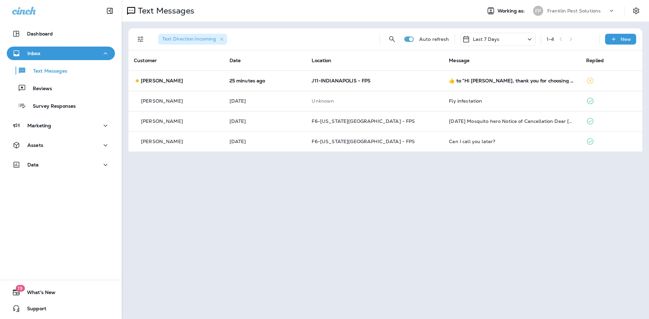  Describe the element at coordinates (512, 81) in the screenshot. I see `div: ​👍​ to “ Hi Jamie, thank you for choosing Franklin Pest Solutions! If you're happy with the servi...` at that location.